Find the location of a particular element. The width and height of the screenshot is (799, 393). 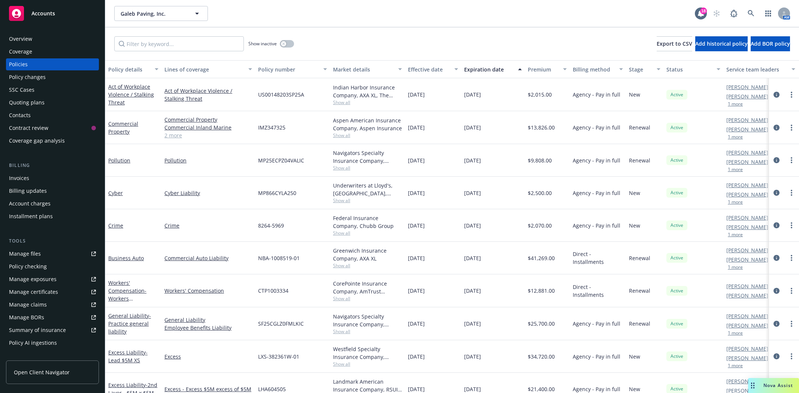

span: MP25ECPZ04VALIC is located at coordinates (281, 160).